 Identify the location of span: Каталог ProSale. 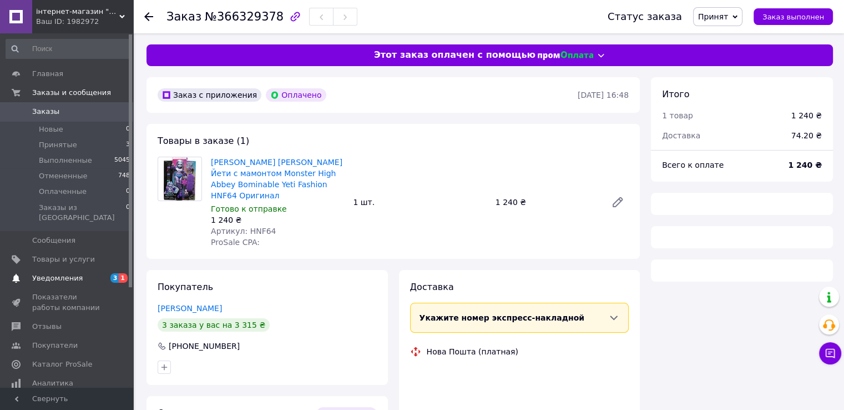
(62, 364).